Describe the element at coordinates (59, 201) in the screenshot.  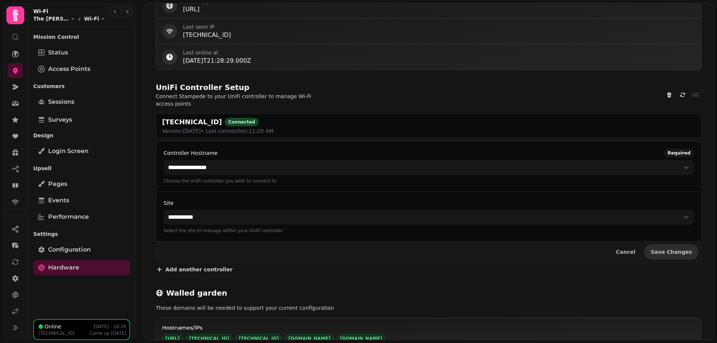
I see `span: Events` at that location.